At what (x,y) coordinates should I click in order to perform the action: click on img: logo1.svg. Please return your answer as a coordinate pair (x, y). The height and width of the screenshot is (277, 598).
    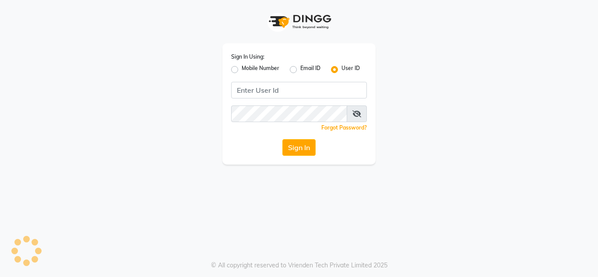
    Looking at the image, I should click on (299, 21).